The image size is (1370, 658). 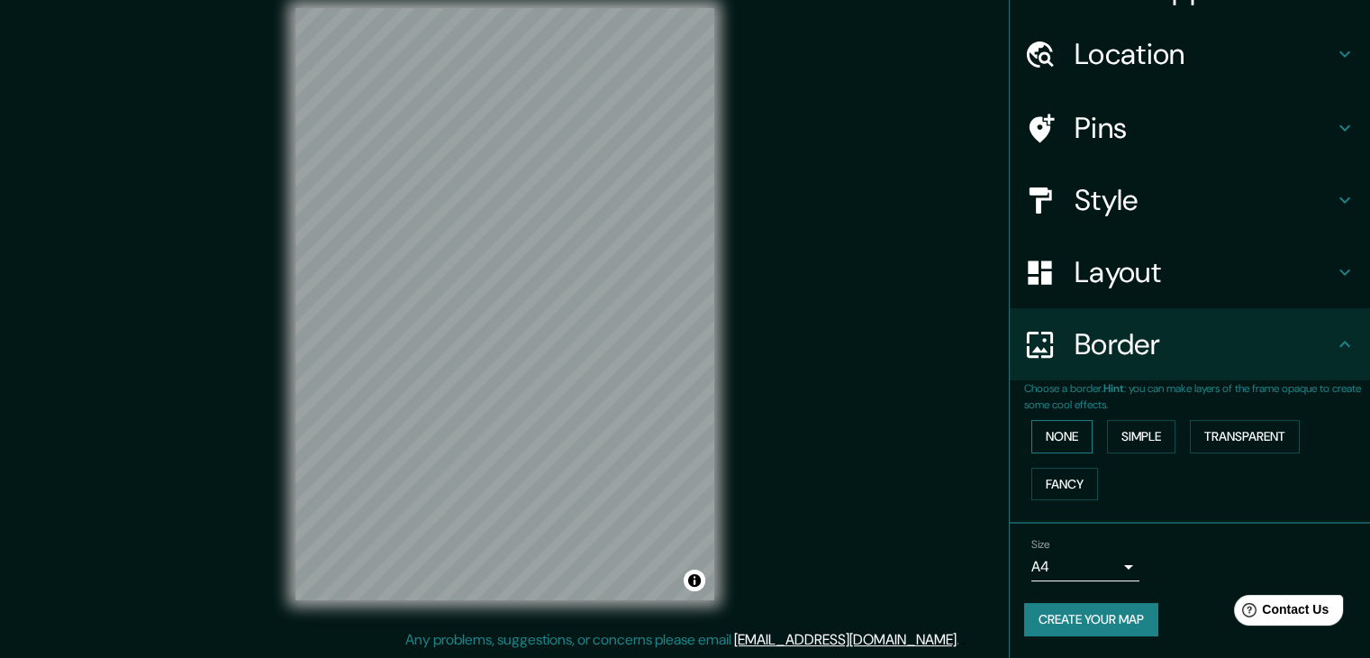 What do you see at coordinates (1190, 272) in the screenshot?
I see `div: Layout` at bounding box center [1190, 272].